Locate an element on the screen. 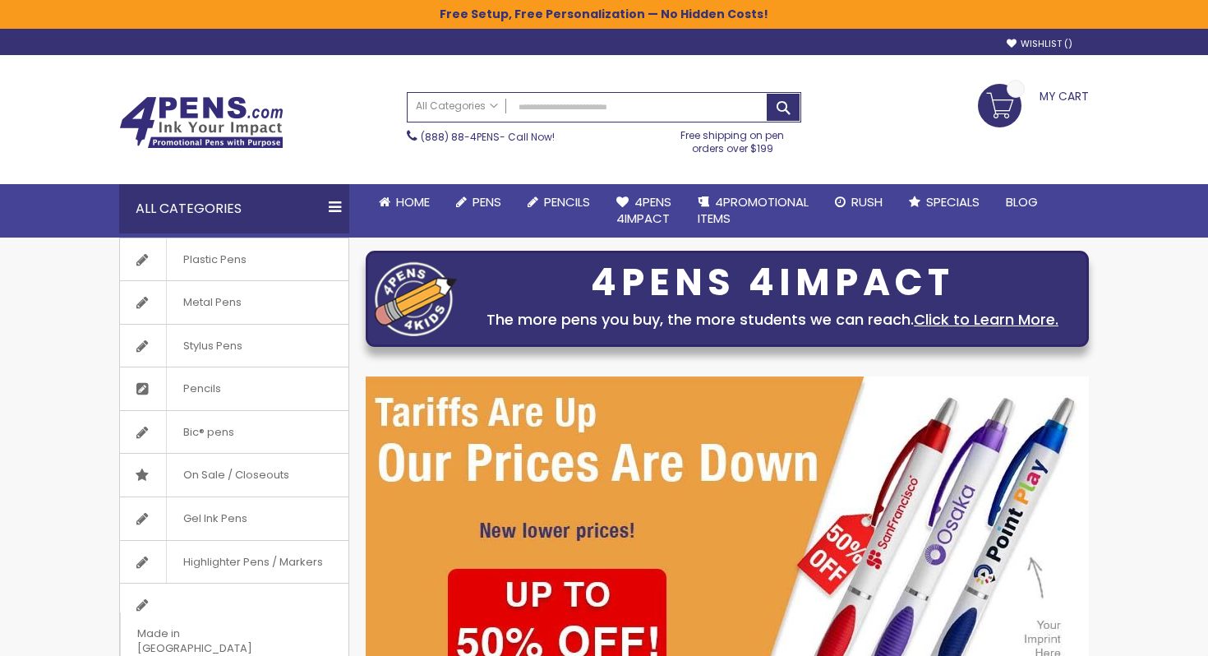 The width and height of the screenshot is (1208, 656). a: Blog is located at coordinates (1021, 202).